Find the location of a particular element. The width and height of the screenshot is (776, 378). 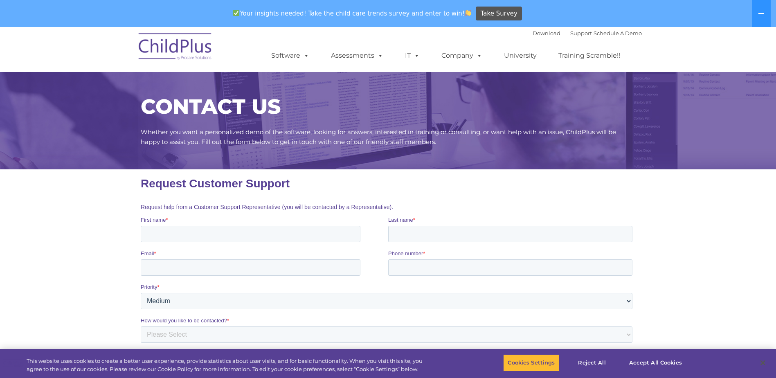

span: CONTACT US is located at coordinates (211, 106).